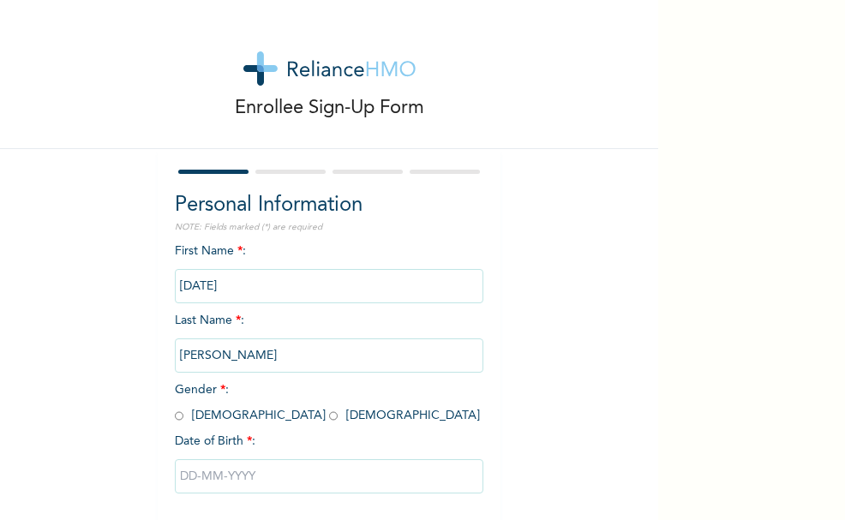 Image resolution: width=845 pixels, height=520 pixels. What do you see at coordinates (329, 206) in the screenshot?
I see `h2: Personal Information` at bounding box center [329, 206].